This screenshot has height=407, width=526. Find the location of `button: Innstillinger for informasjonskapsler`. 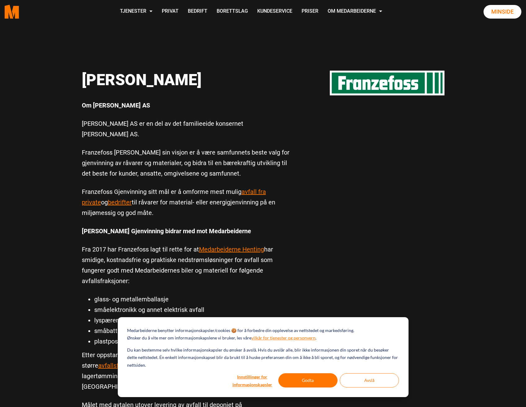

button: Innstillinger for informasjonskapsler is located at coordinates (252, 381).